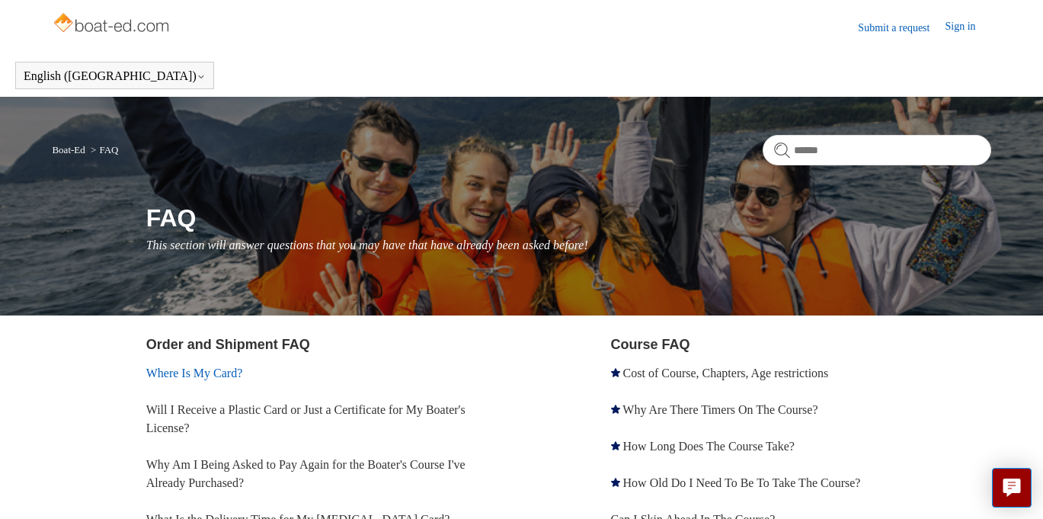 The width and height of the screenshot is (1043, 519). I want to click on div: Live chat, so click(1012, 487).